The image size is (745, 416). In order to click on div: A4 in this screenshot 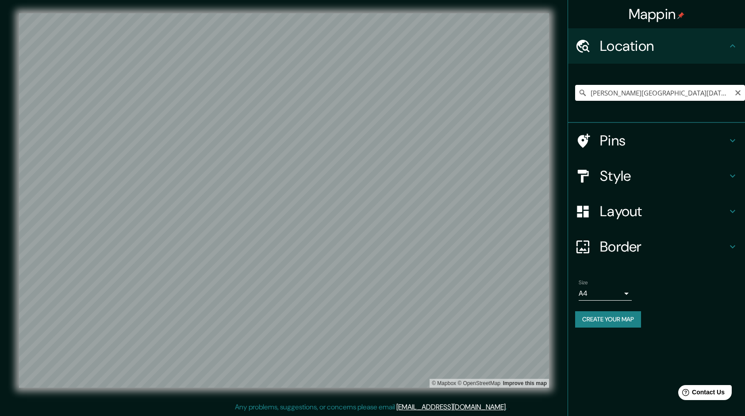, I will do `click(605, 294)`.